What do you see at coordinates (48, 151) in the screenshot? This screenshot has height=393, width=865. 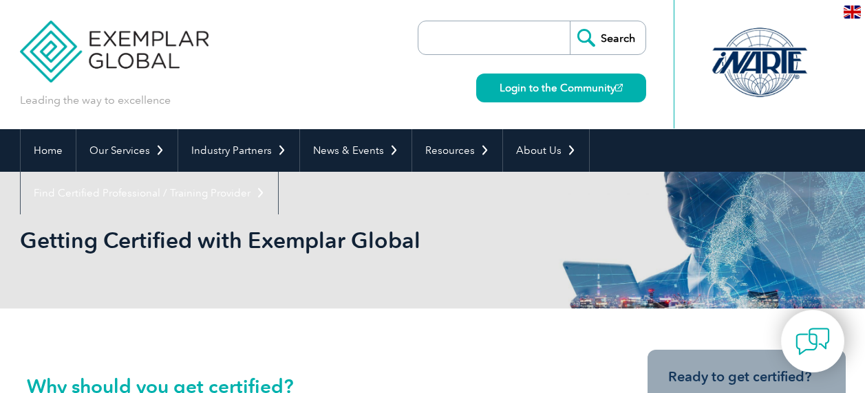 I see `a: Home` at bounding box center [48, 151].